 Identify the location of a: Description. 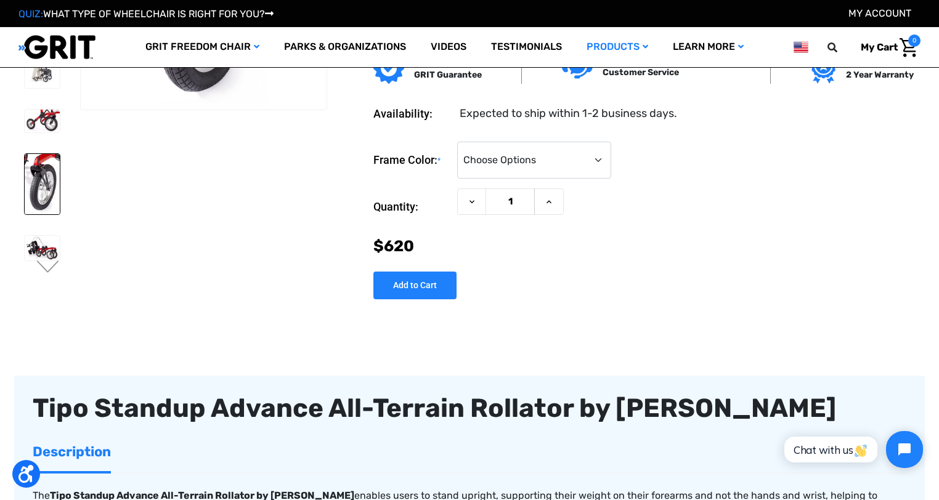
(71, 451).